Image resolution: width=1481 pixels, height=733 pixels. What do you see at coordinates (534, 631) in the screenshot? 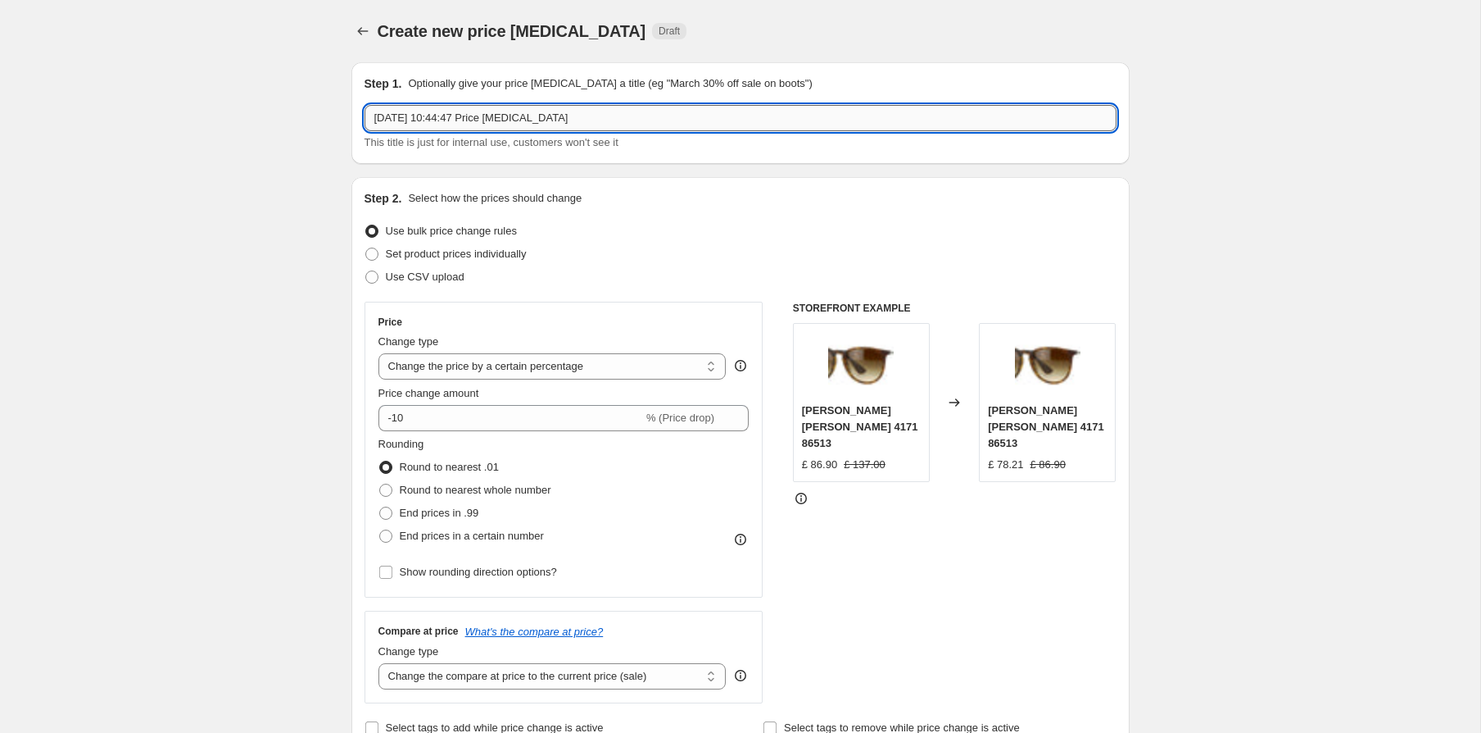
I see `i: What's the compare at price?` at bounding box center [534, 631].